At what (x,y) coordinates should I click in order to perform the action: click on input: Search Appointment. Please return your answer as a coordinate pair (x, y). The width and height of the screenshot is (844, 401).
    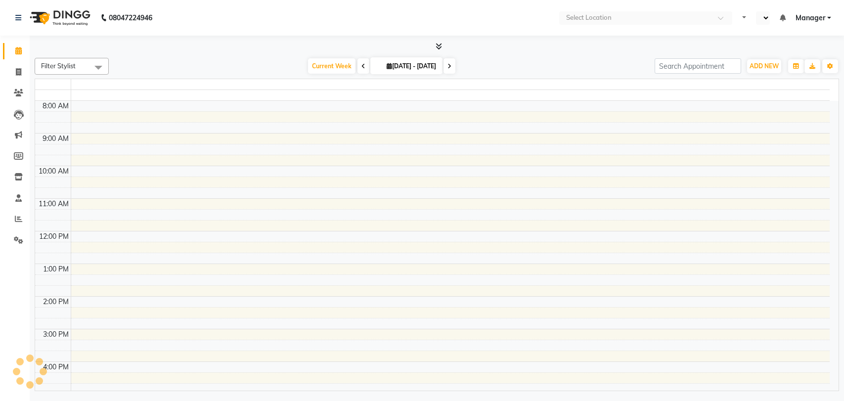
    Looking at the image, I should click on (698, 66).